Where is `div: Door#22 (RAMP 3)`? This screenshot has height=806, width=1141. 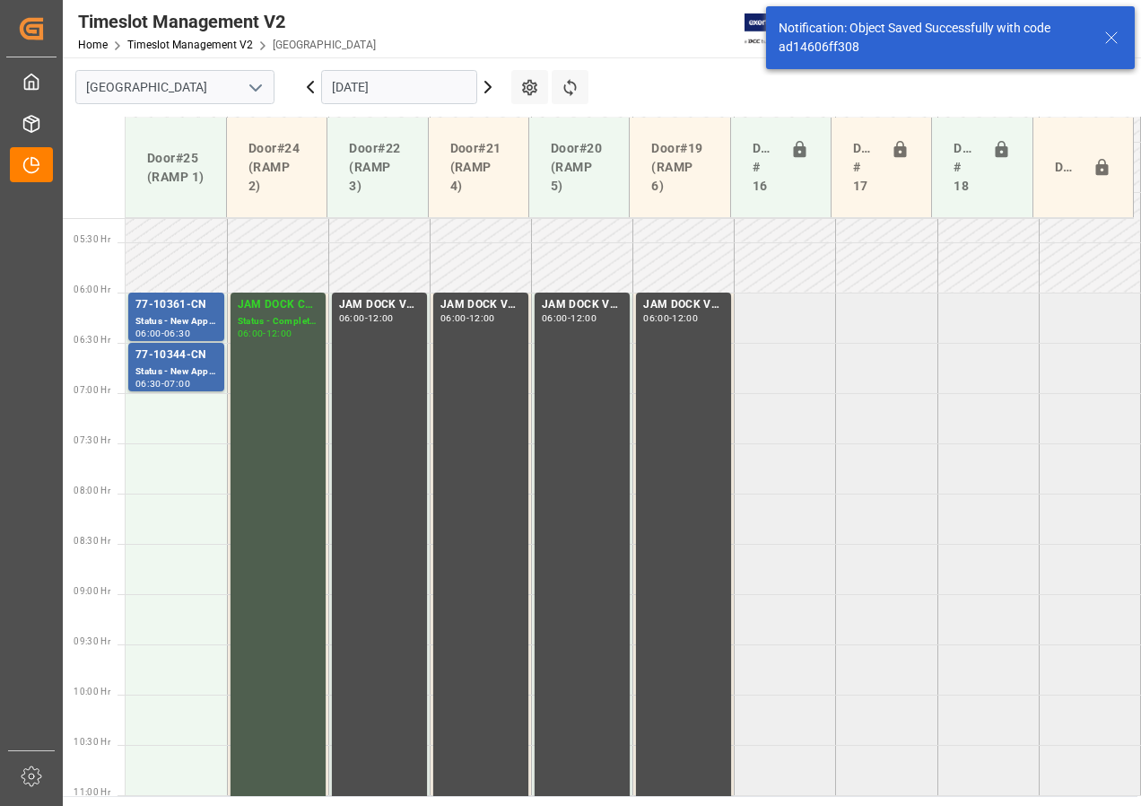 div: Door#22 (RAMP 3) is located at coordinates (377, 167).